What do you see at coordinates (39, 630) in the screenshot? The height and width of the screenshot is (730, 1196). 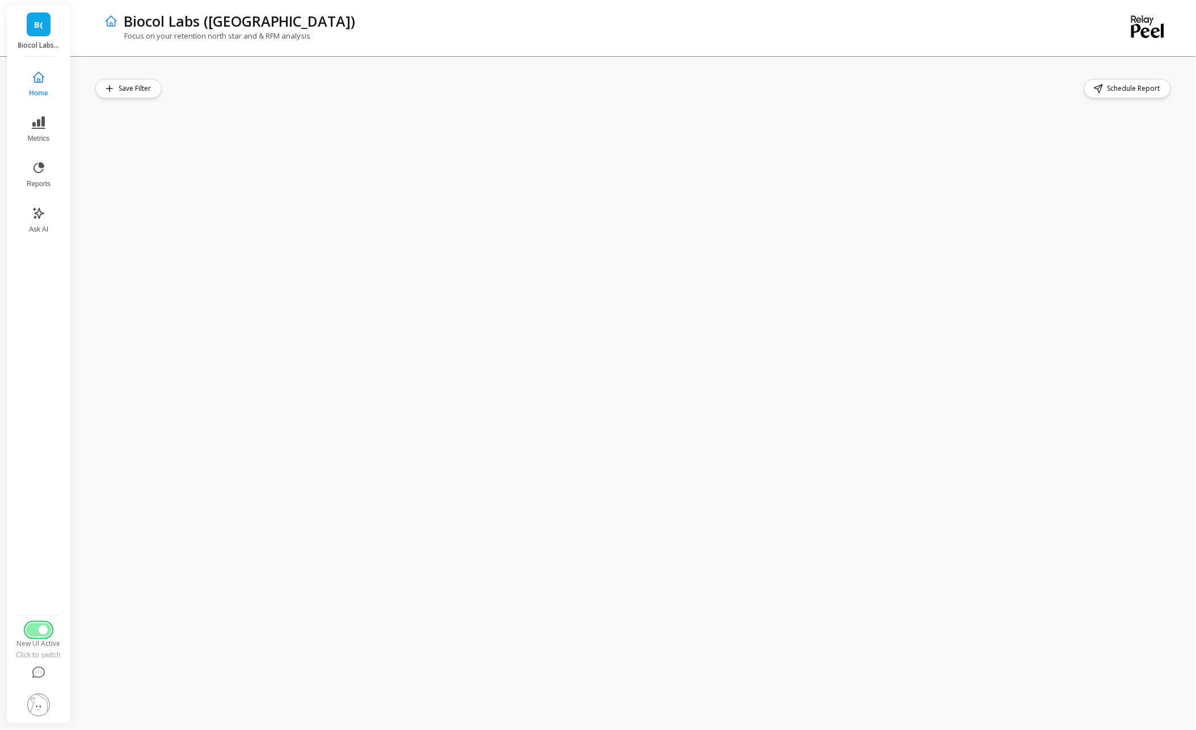 I see `button: Switch to Legacy UI` at bounding box center [39, 630].